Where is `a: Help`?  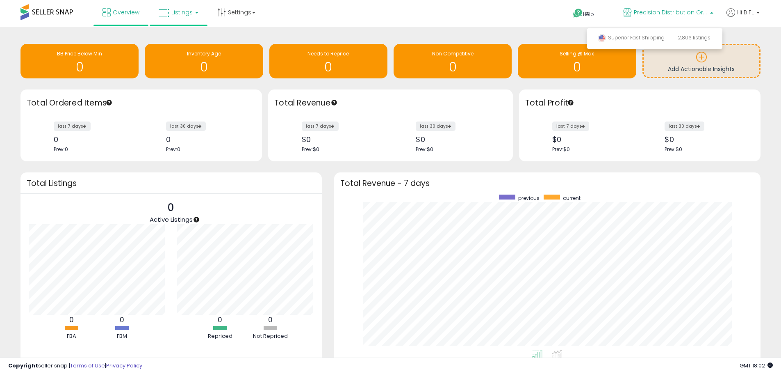
a: Help is located at coordinates (588, 14).